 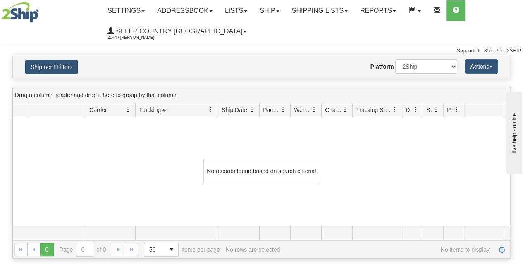 What do you see at coordinates (234, 110) in the screenshot?
I see `span: Ship Date` at bounding box center [234, 110].